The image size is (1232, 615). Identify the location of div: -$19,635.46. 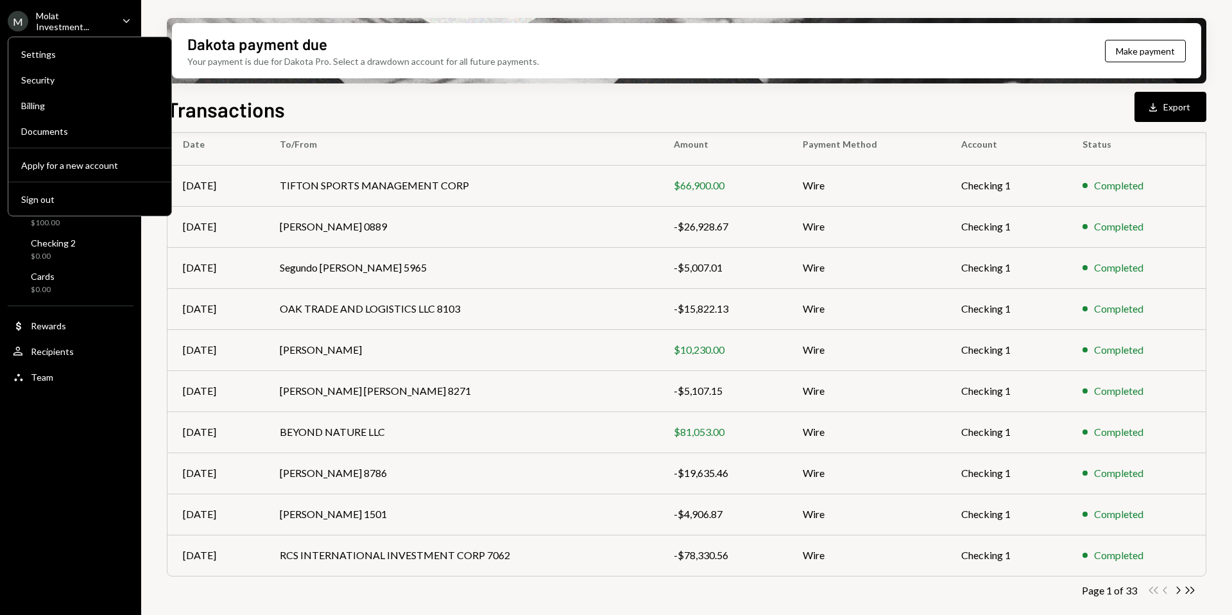
(722, 473).